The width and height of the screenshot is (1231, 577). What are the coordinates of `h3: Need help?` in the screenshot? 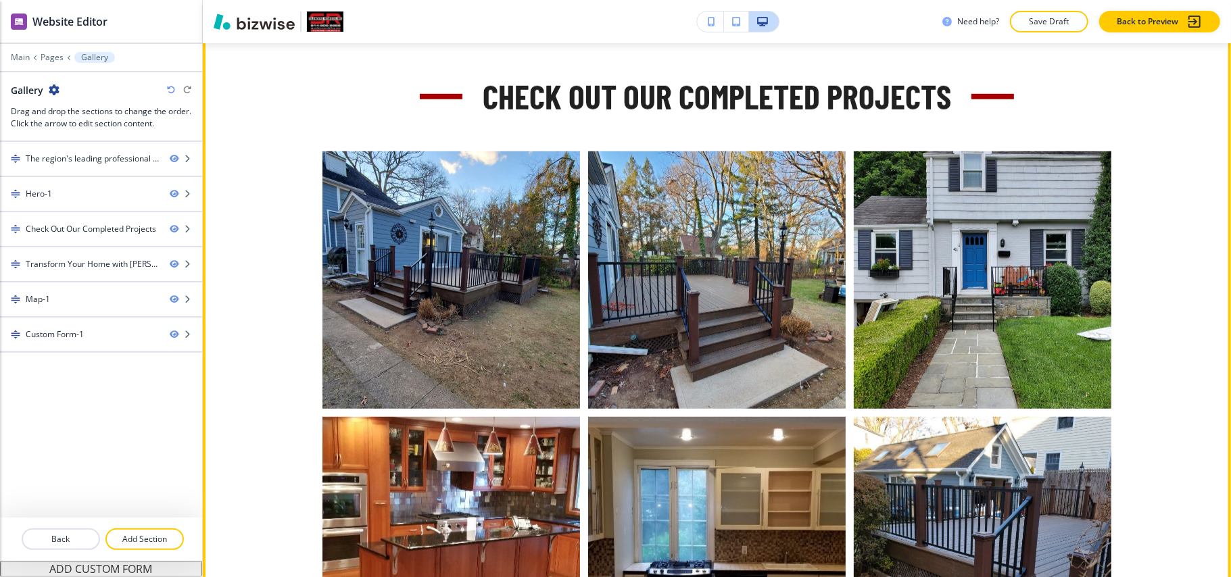 It's located at (978, 22).